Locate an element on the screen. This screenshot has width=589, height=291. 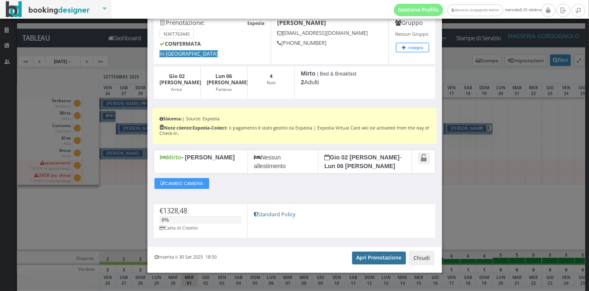
small: Carta di Credito is located at coordinates (179, 227).